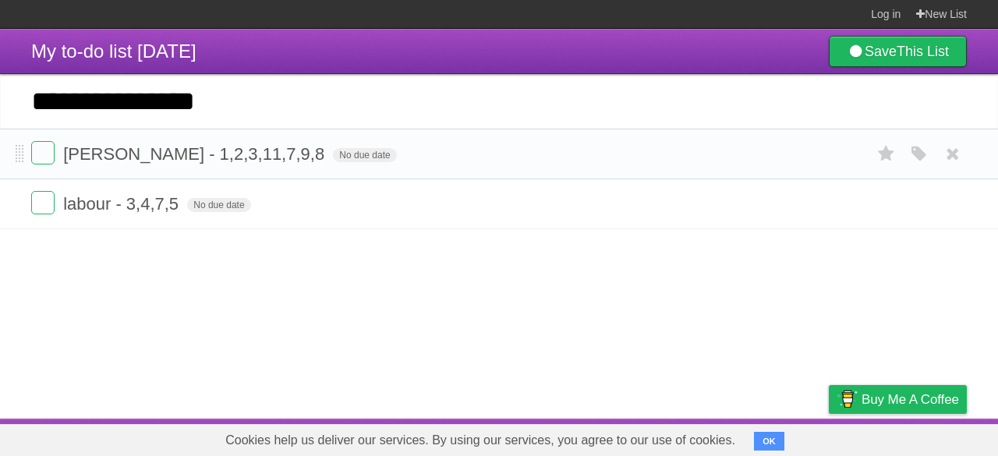 This screenshot has width=998, height=456. Describe the element at coordinates (480, 441) in the screenshot. I see `span: Cookies help us deliver our services. By using our services, you agree to our use of cookies.` at that location.